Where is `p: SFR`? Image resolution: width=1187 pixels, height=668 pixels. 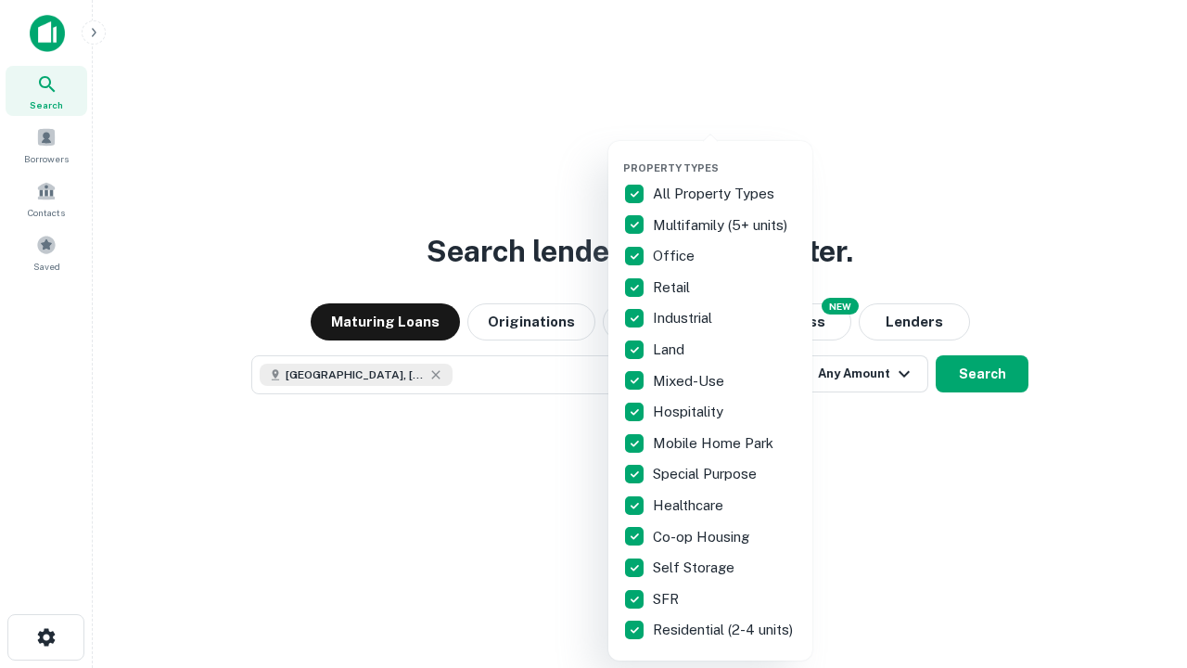
p: SFR is located at coordinates (668, 599).